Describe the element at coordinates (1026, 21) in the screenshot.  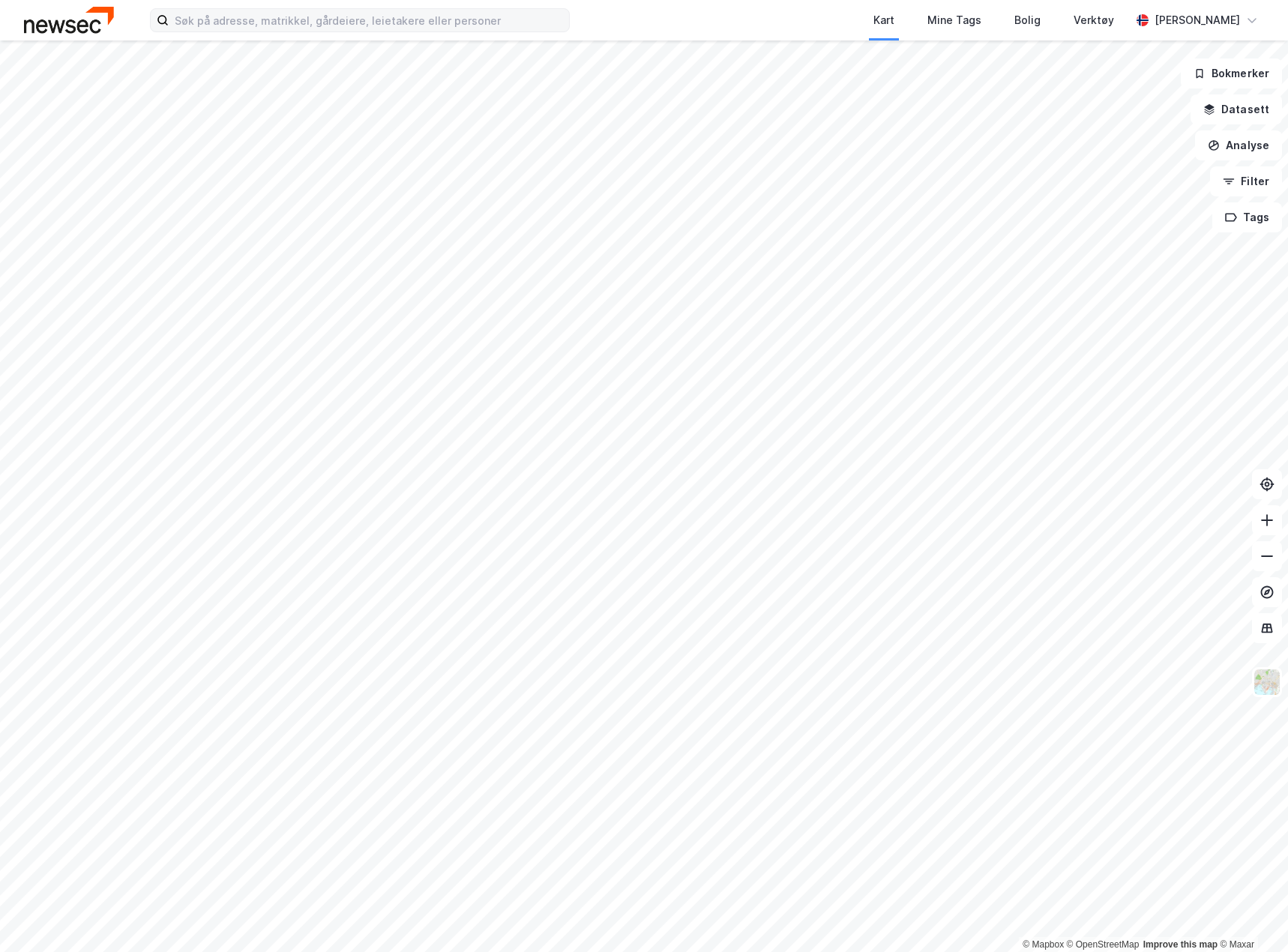
I see `div: Bolig` at that location.